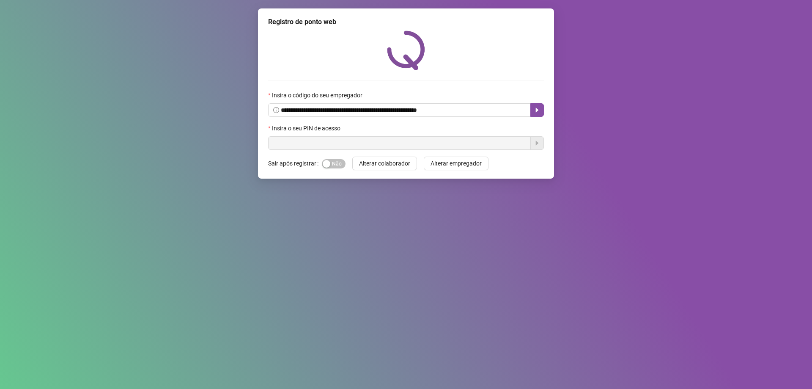 The height and width of the screenshot is (389, 812). I want to click on label: Insira o código do seu empregador, so click(318, 95).